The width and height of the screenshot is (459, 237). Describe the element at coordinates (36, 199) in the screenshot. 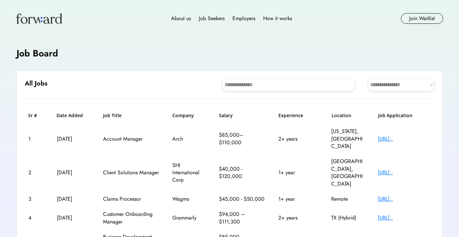

I see `div: 3` at that location.